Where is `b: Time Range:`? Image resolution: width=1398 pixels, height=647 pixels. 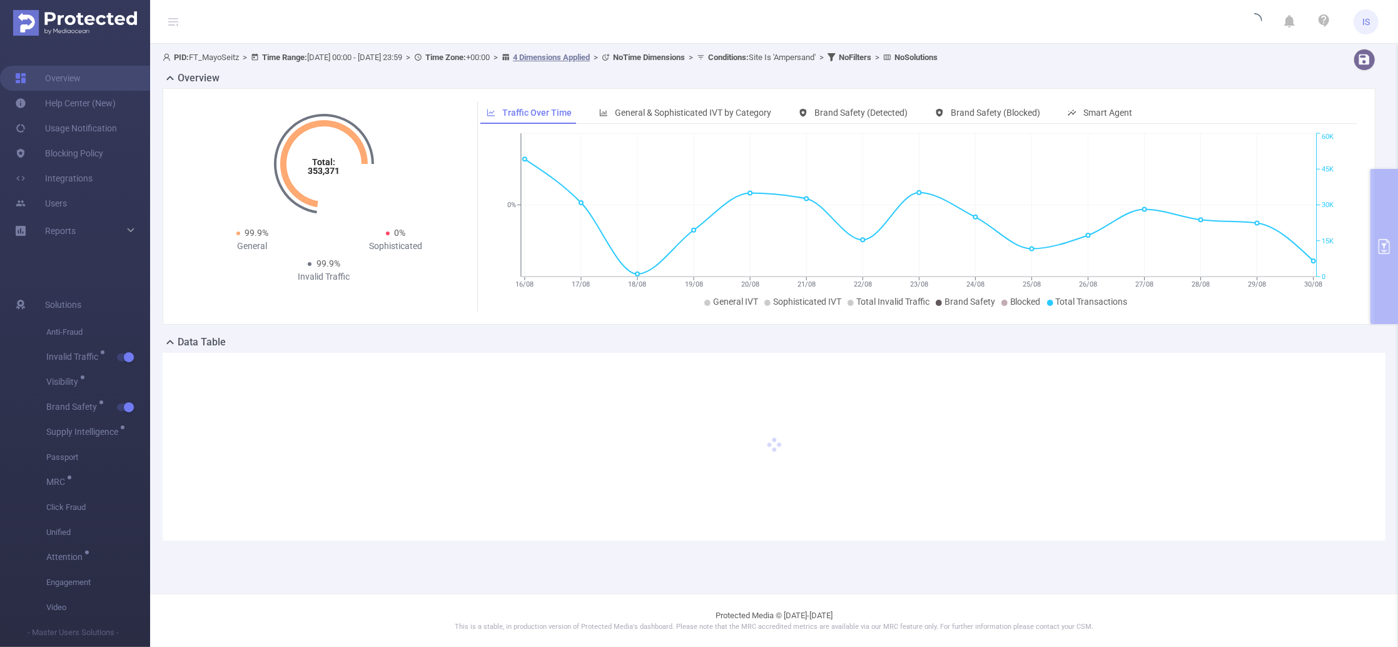
b: Time Range: is located at coordinates (285, 57).